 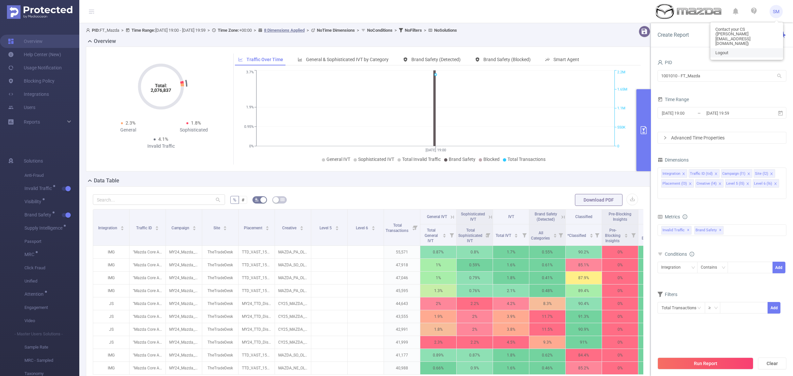 I want to click on p: 55,571, so click(x=402, y=252).